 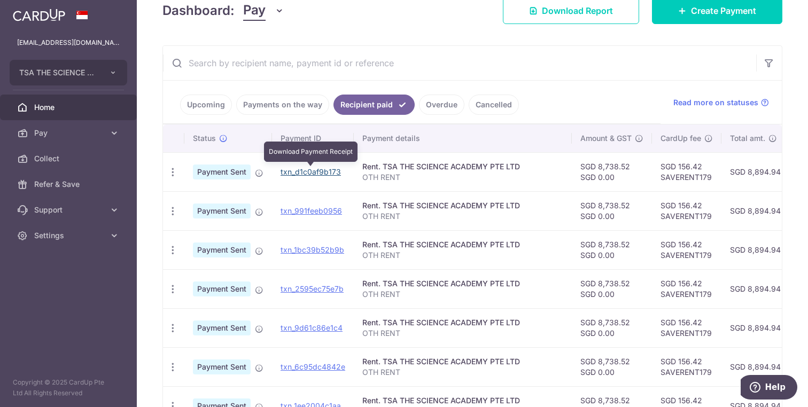 What do you see at coordinates (681, 138) in the screenshot?
I see `span: CardUp fee` at bounding box center [681, 138].